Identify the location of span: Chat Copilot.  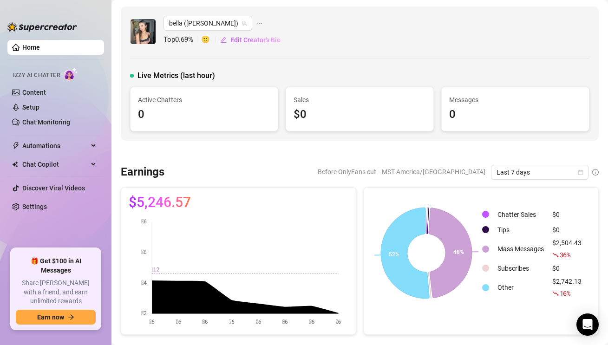
(55, 164).